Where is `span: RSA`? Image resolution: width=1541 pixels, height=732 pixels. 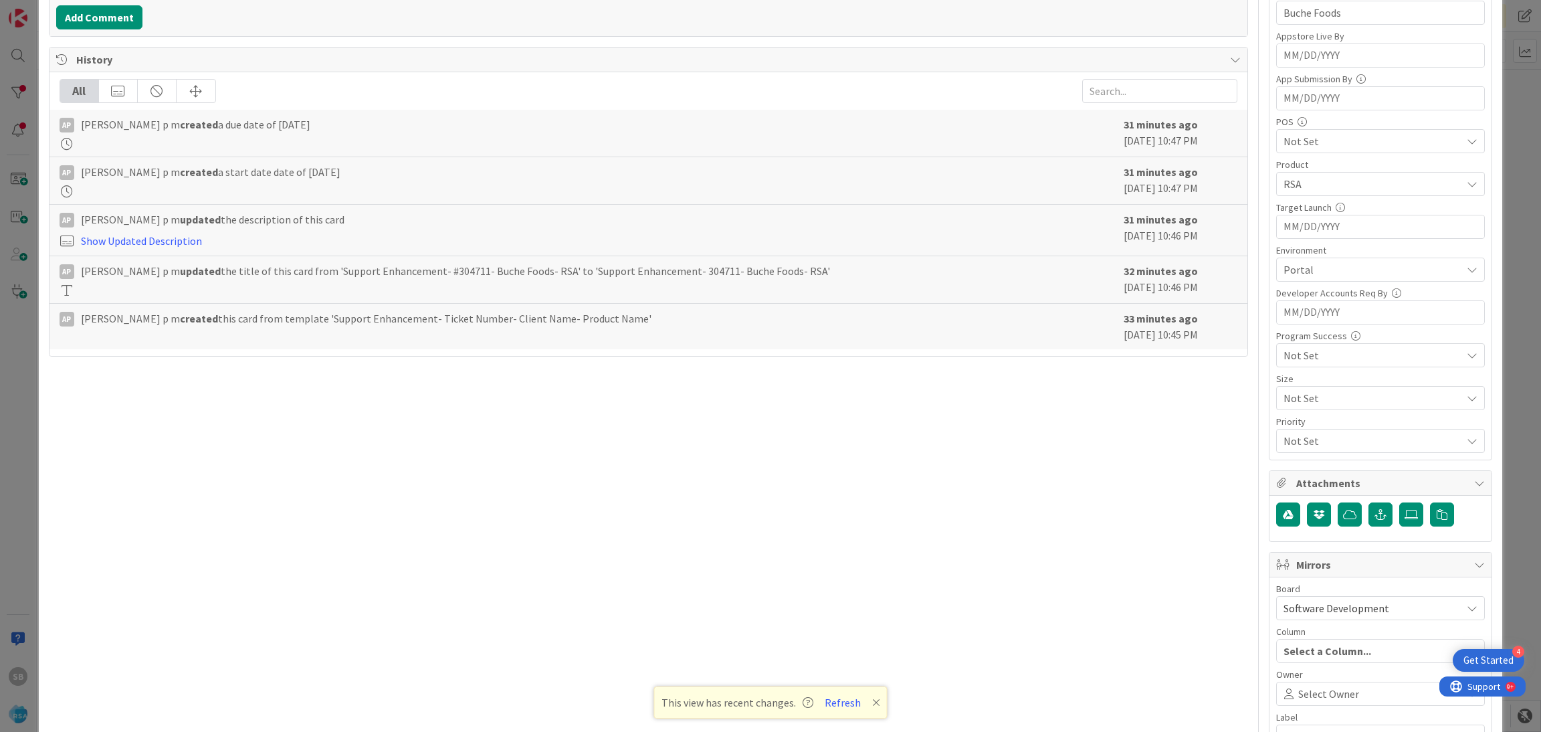 span: RSA is located at coordinates (1373, 184).